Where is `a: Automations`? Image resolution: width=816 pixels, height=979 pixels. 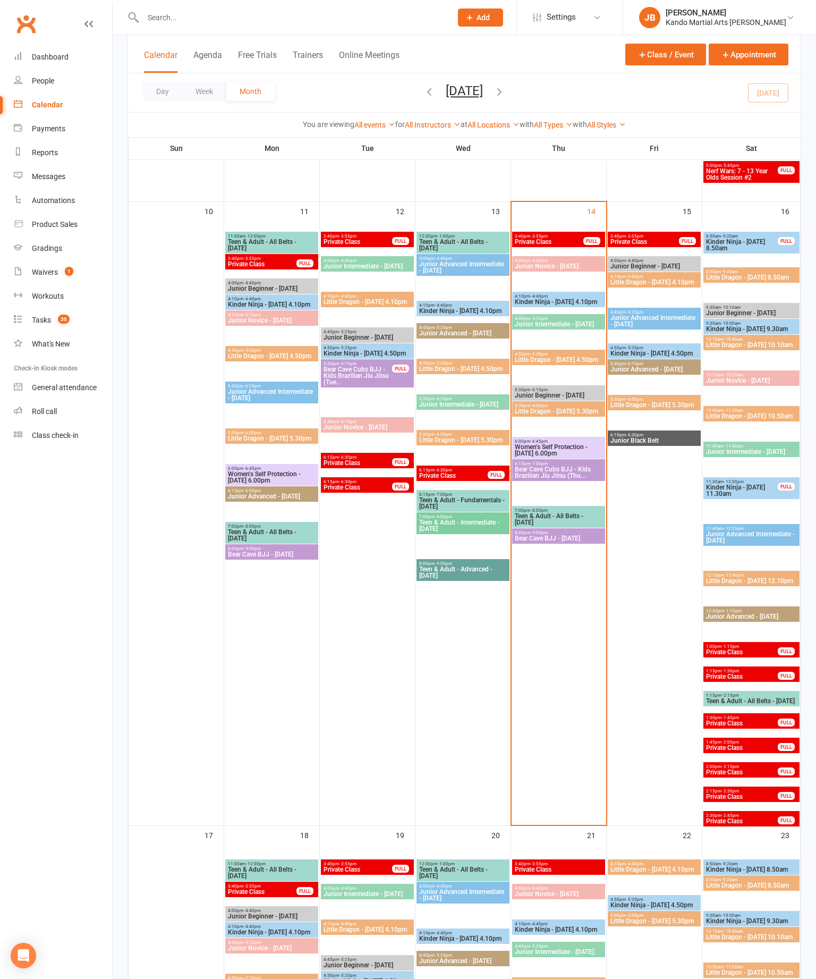
a: Automations is located at coordinates (63, 200).